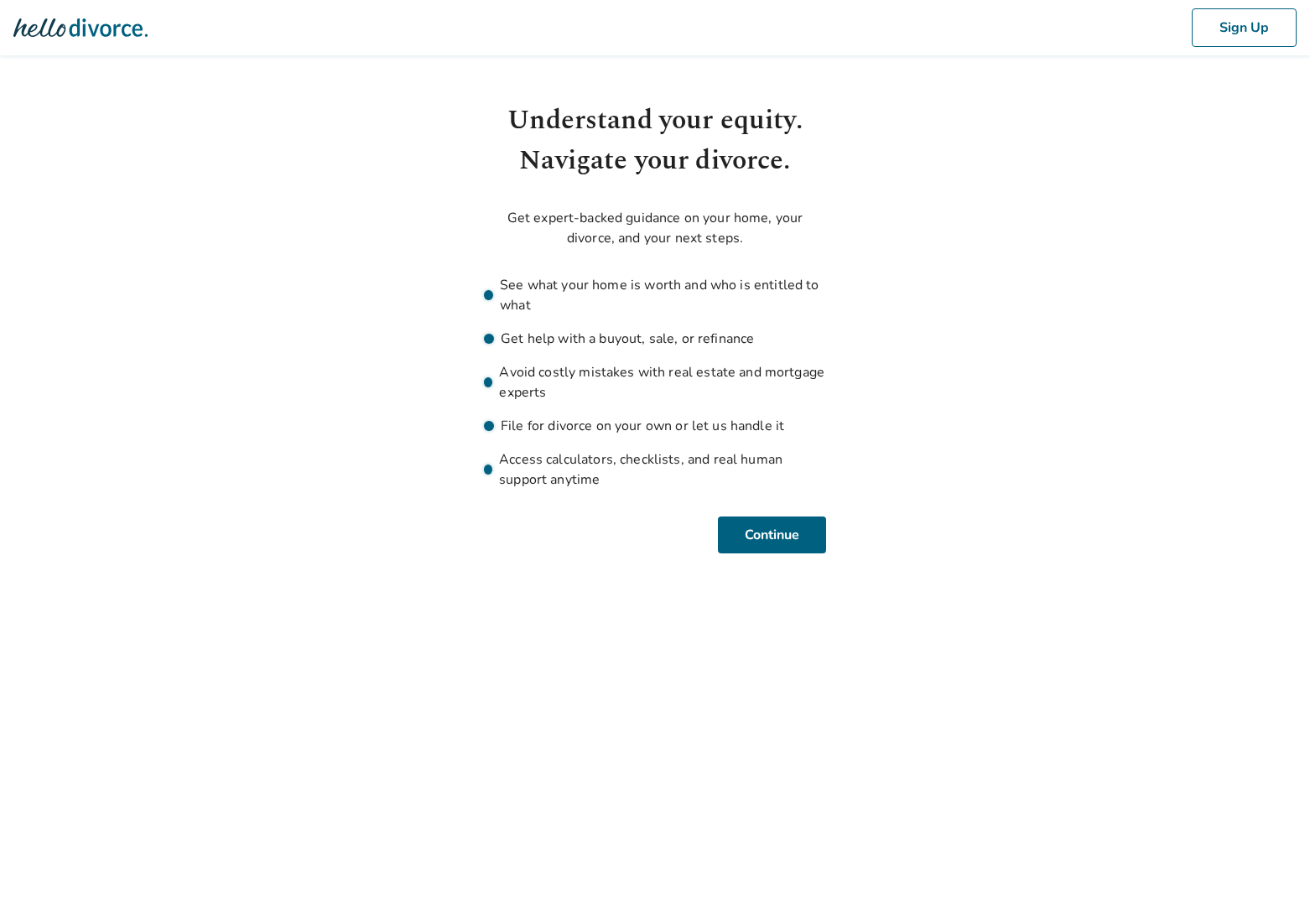 The width and height of the screenshot is (1310, 924). I want to click on img: Hello Divorce Logo, so click(80, 28).